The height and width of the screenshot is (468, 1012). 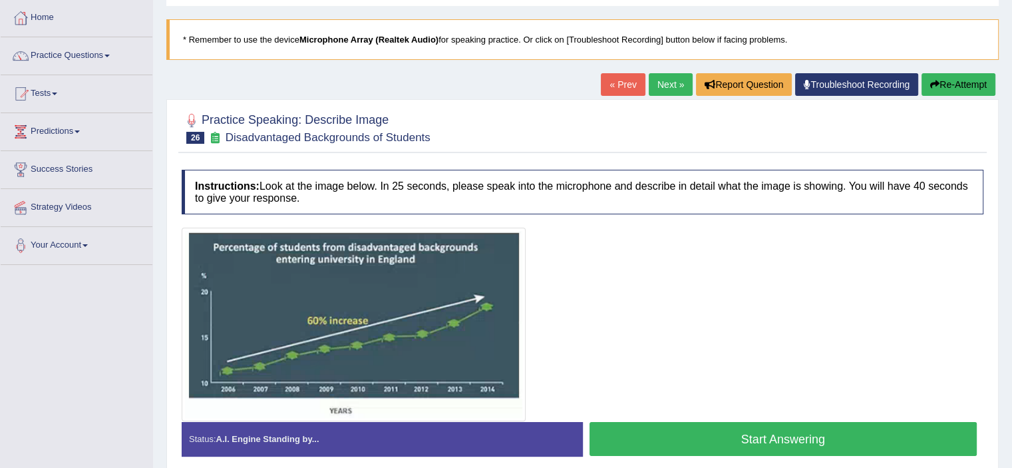 I want to click on a: Tests, so click(x=77, y=92).